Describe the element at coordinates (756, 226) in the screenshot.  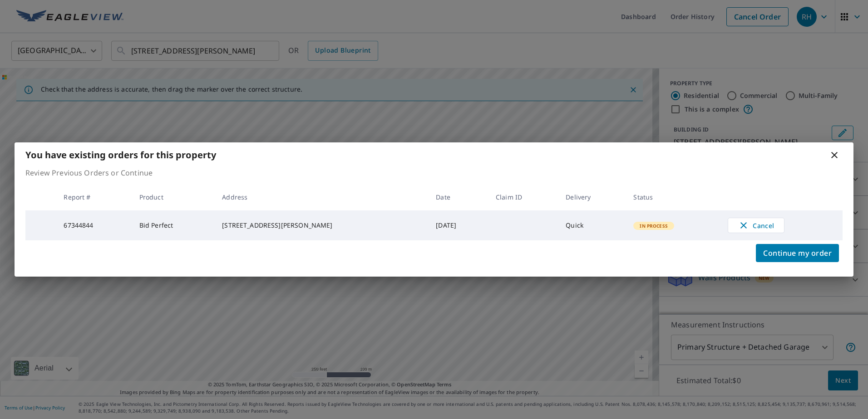
I see `span: Cancel` at that location.